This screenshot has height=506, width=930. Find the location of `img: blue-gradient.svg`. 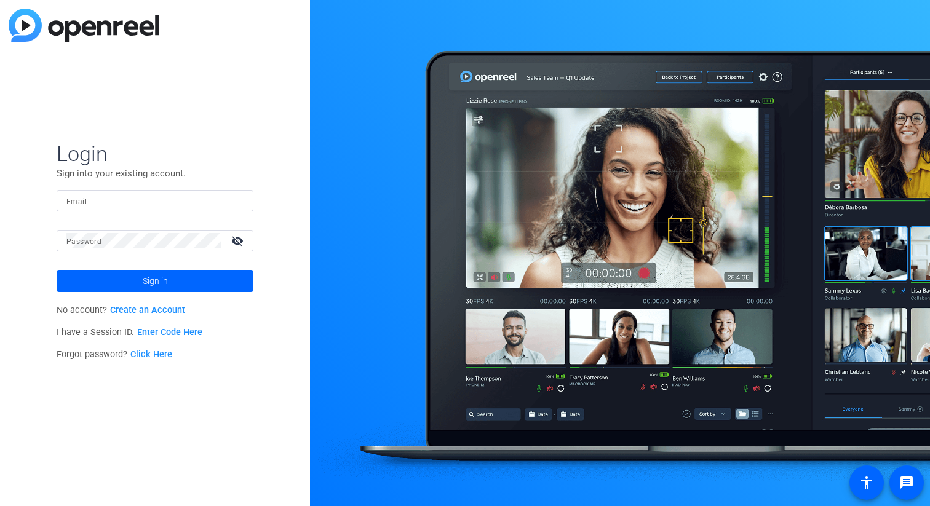

img: blue-gradient.svg is located at coordinates (84, 25).